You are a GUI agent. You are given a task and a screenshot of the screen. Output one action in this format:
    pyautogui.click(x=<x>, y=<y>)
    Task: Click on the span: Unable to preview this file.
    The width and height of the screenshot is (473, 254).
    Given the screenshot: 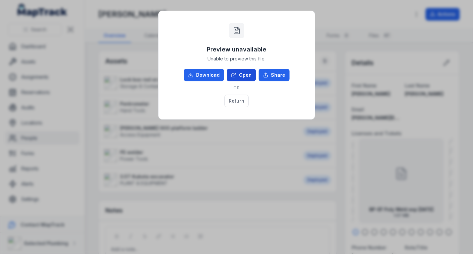 What is the action you would take?
    pyautogui.click(x=236, y=59)
    